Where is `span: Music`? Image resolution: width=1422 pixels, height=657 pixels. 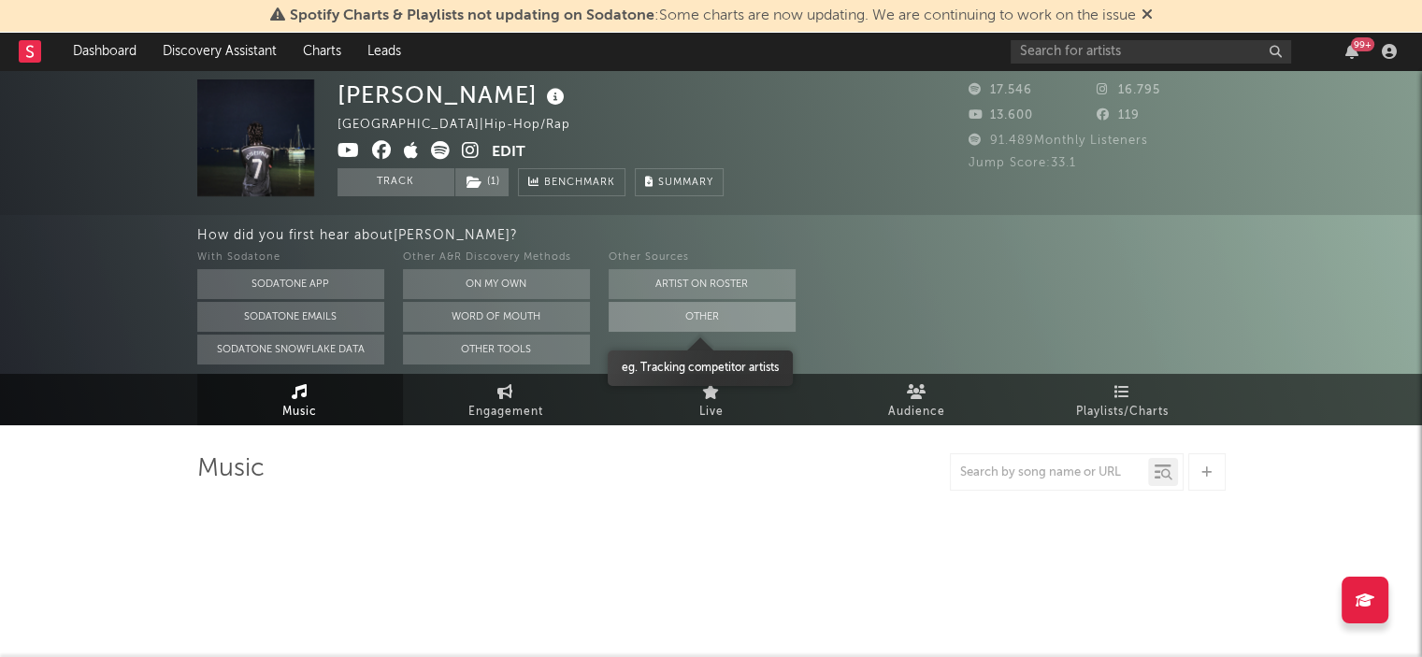 span: Music is located at coordinates (299, 412).